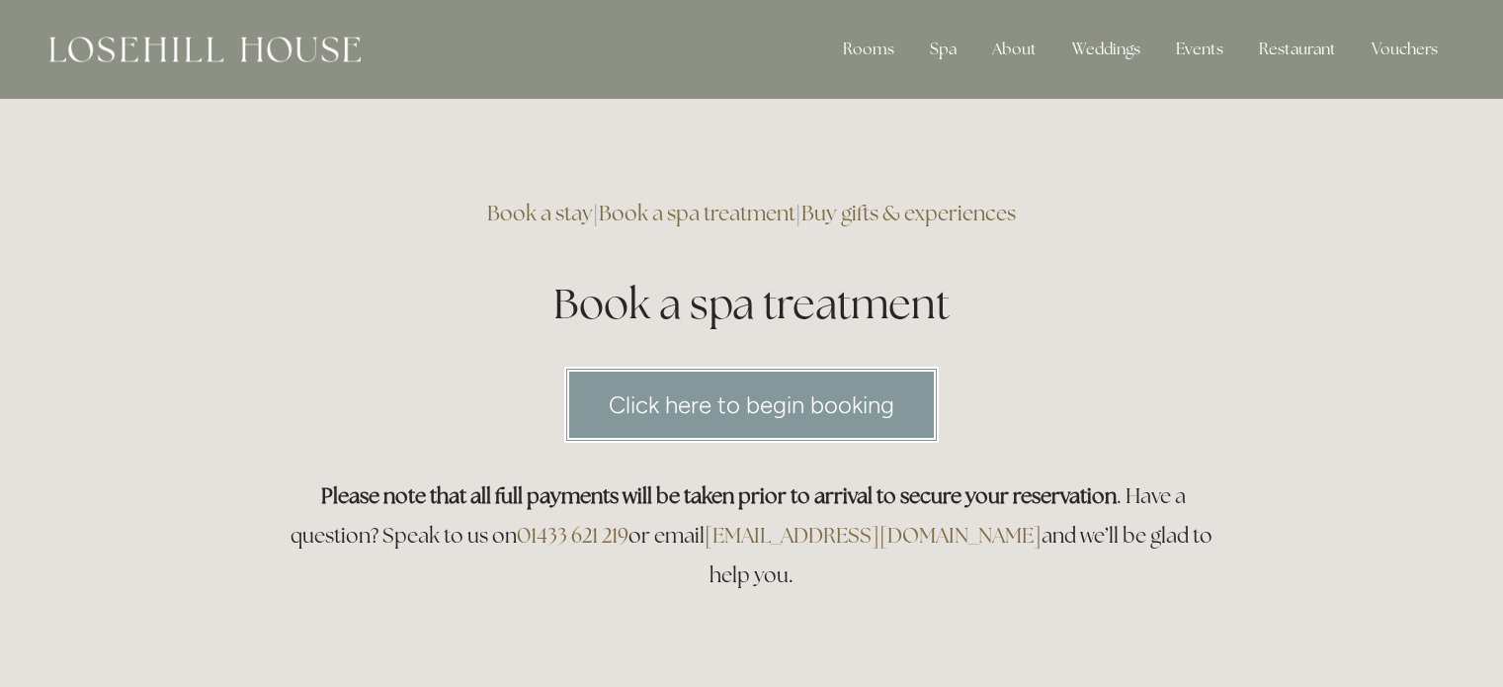 This screenshot has width=1503, height=687. I want to click on a: Buy gifts & experiences, so click(908, 212).